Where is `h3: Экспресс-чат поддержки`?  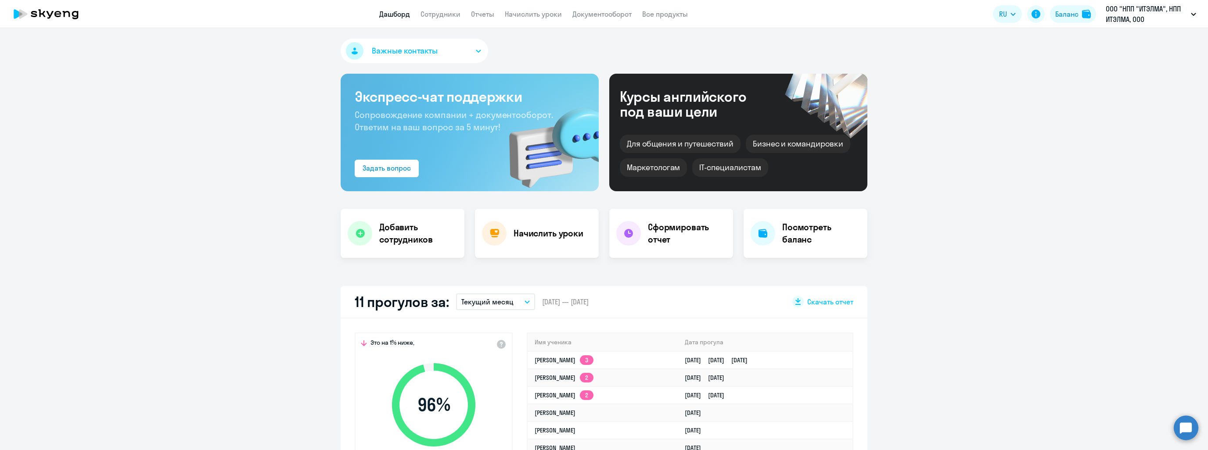
h3: Экспресс-чат поддержки is located at coordinates (470, 97).